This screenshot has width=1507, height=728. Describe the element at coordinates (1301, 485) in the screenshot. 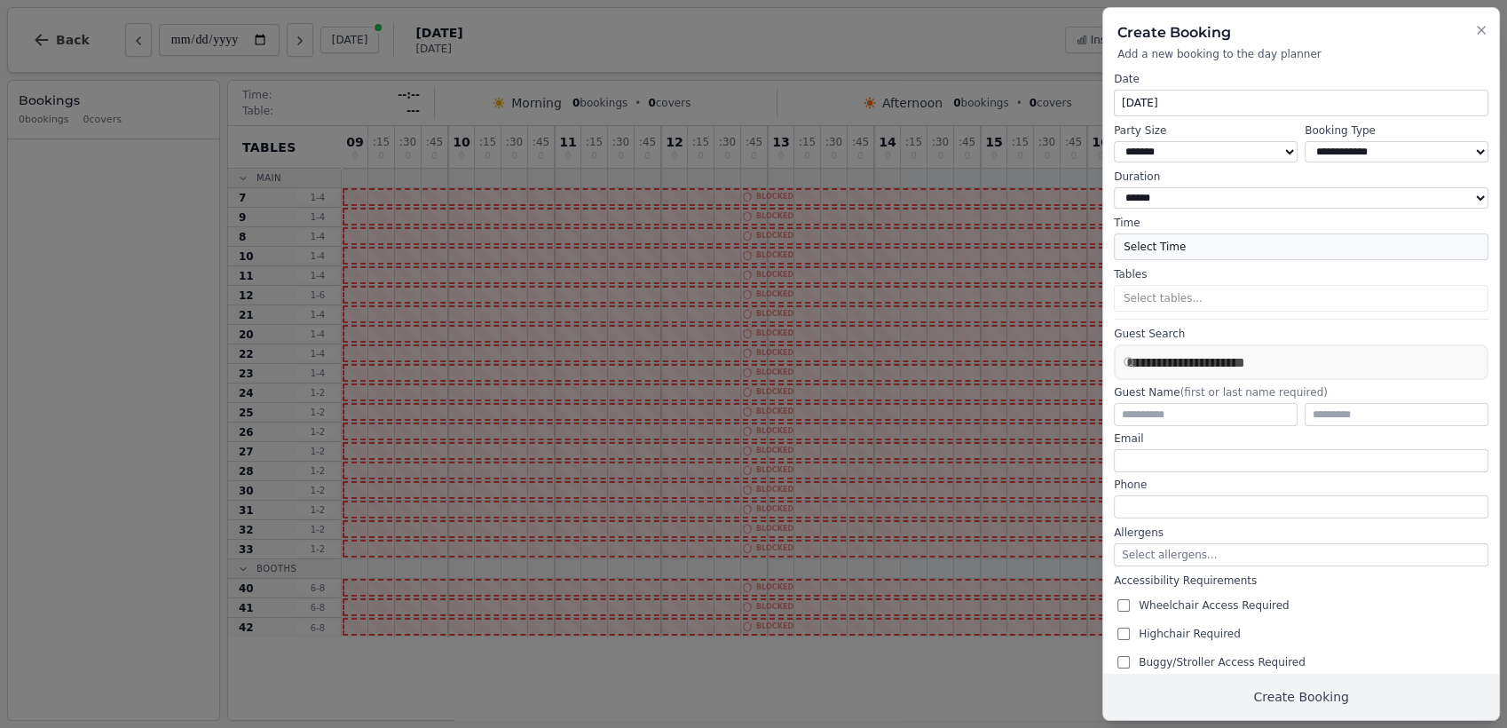

I see `label: Phone` at that location.